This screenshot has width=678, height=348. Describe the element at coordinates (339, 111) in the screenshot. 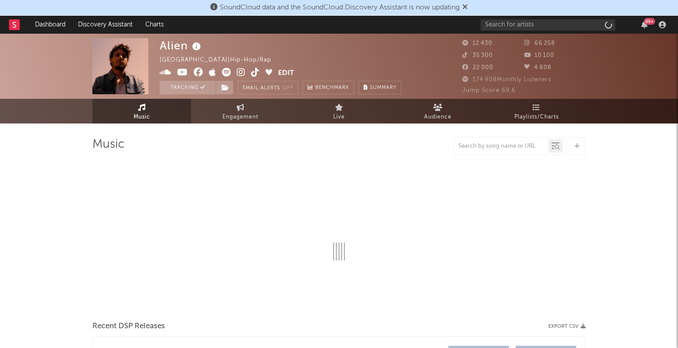

I see `a: Live` at that location.